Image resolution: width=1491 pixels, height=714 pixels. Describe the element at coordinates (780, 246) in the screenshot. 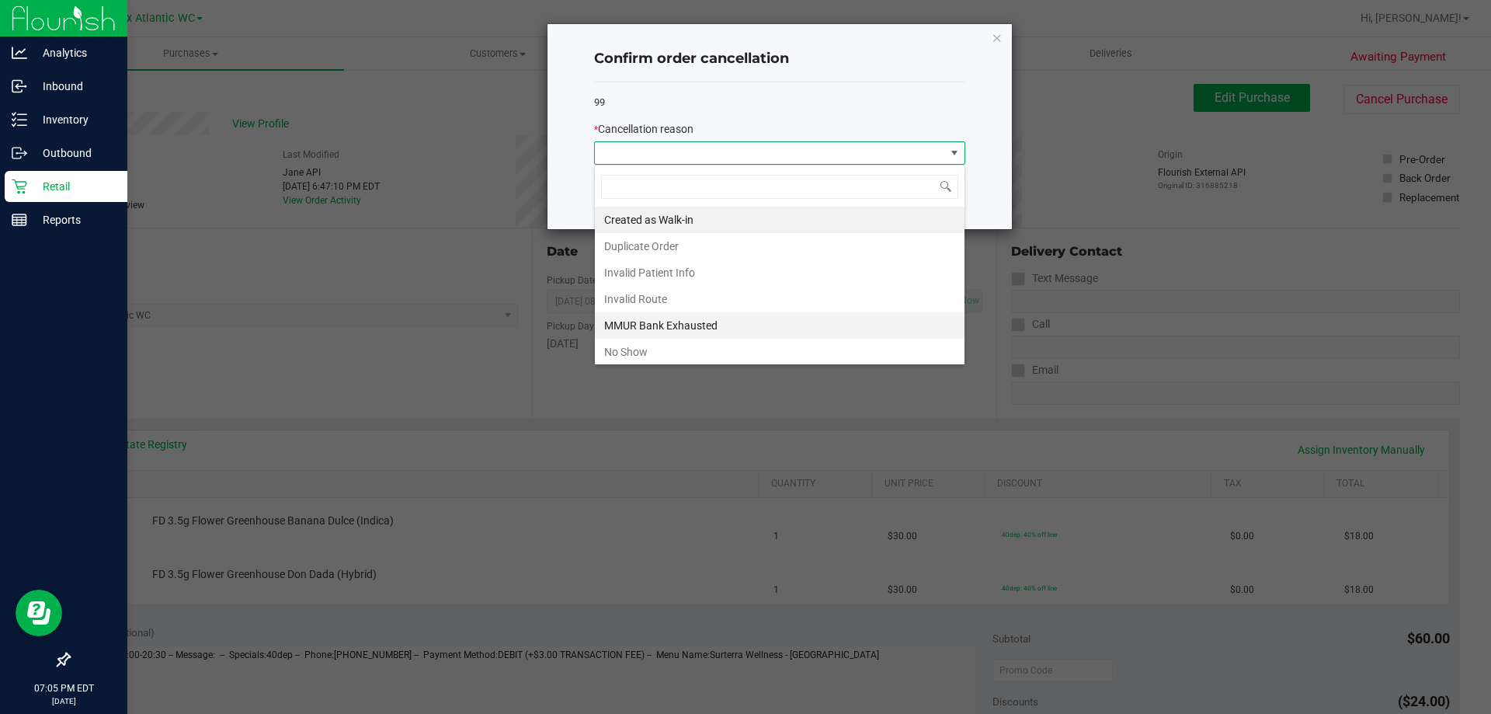

I see `li: Duplicate Order` at that location.